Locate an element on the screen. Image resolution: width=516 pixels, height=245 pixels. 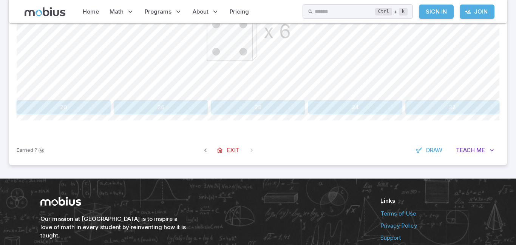
button: 24 is located at coordinates (355, 107).